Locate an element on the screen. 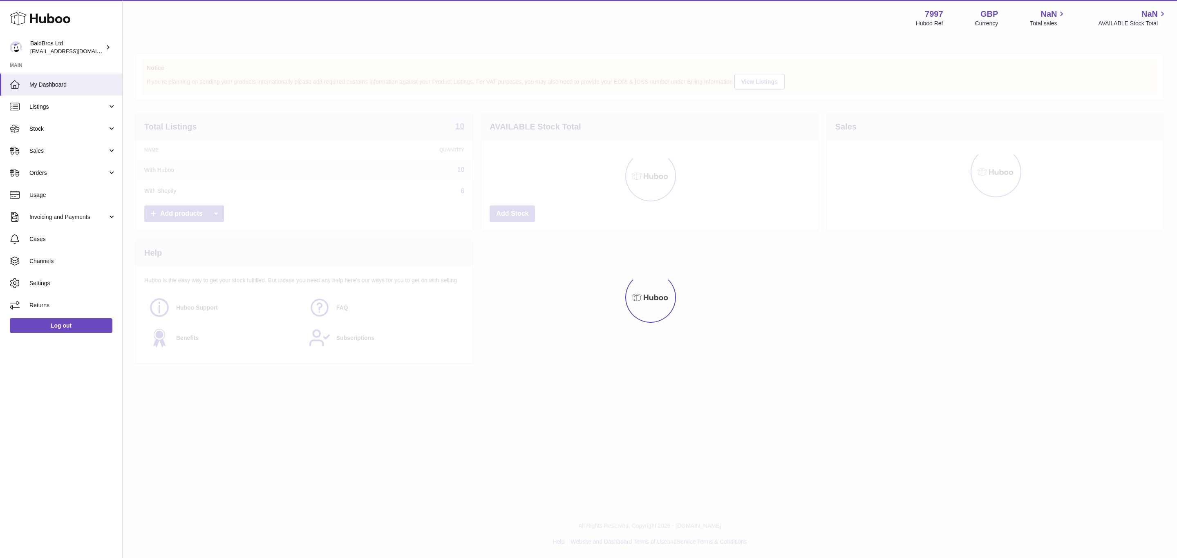  span: Sales is located at coordinates (68, 151).